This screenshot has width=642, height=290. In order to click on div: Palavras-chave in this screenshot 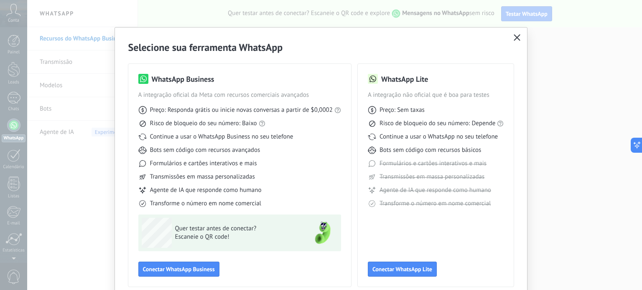, I will do `click(116, 52)`.